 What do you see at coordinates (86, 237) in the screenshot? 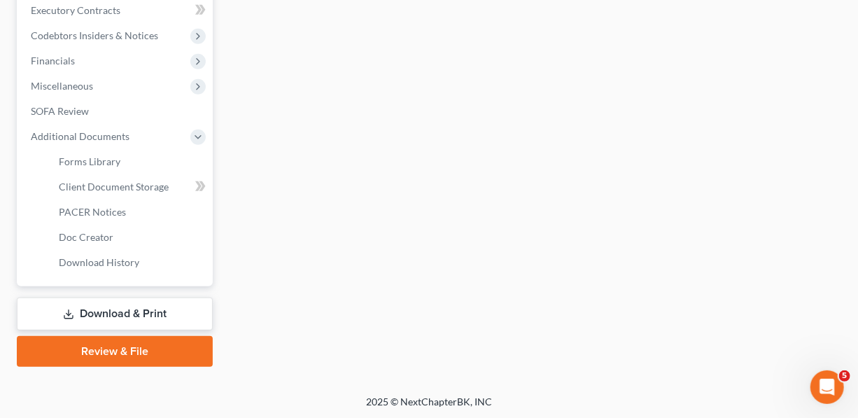
I see `span: Doc Creator` at bounding box center [86, 237].